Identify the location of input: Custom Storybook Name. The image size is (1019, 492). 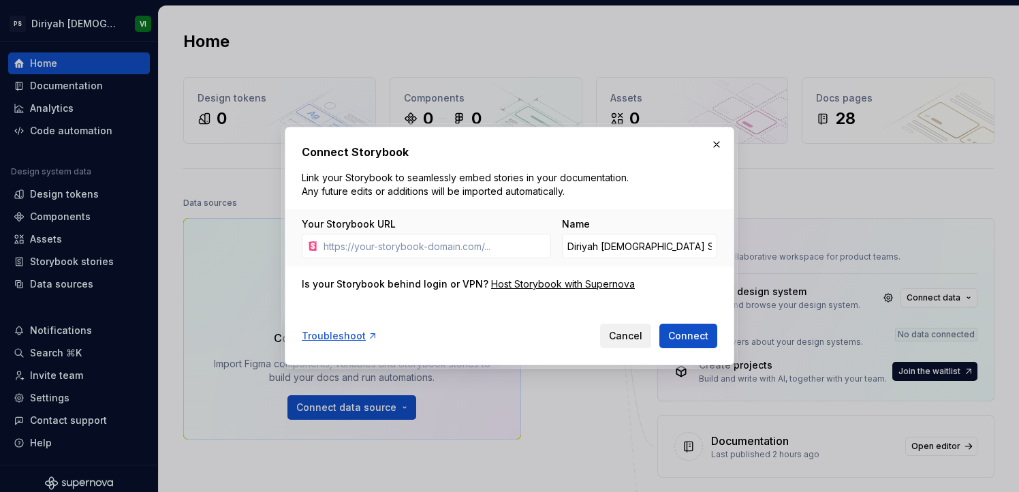
(640, 246).